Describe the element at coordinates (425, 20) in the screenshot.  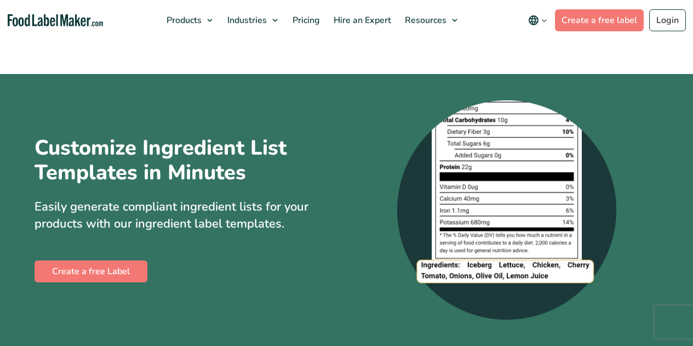
I see `span: Resources` at that location.